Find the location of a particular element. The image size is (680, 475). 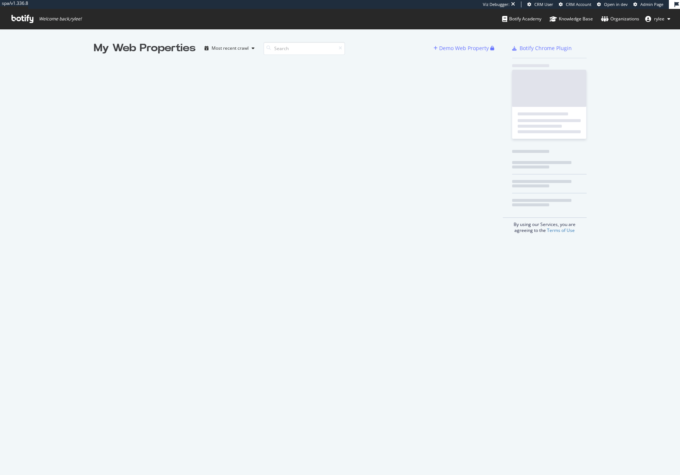

div: Knowledge Base is located at coordinates (571, 19).